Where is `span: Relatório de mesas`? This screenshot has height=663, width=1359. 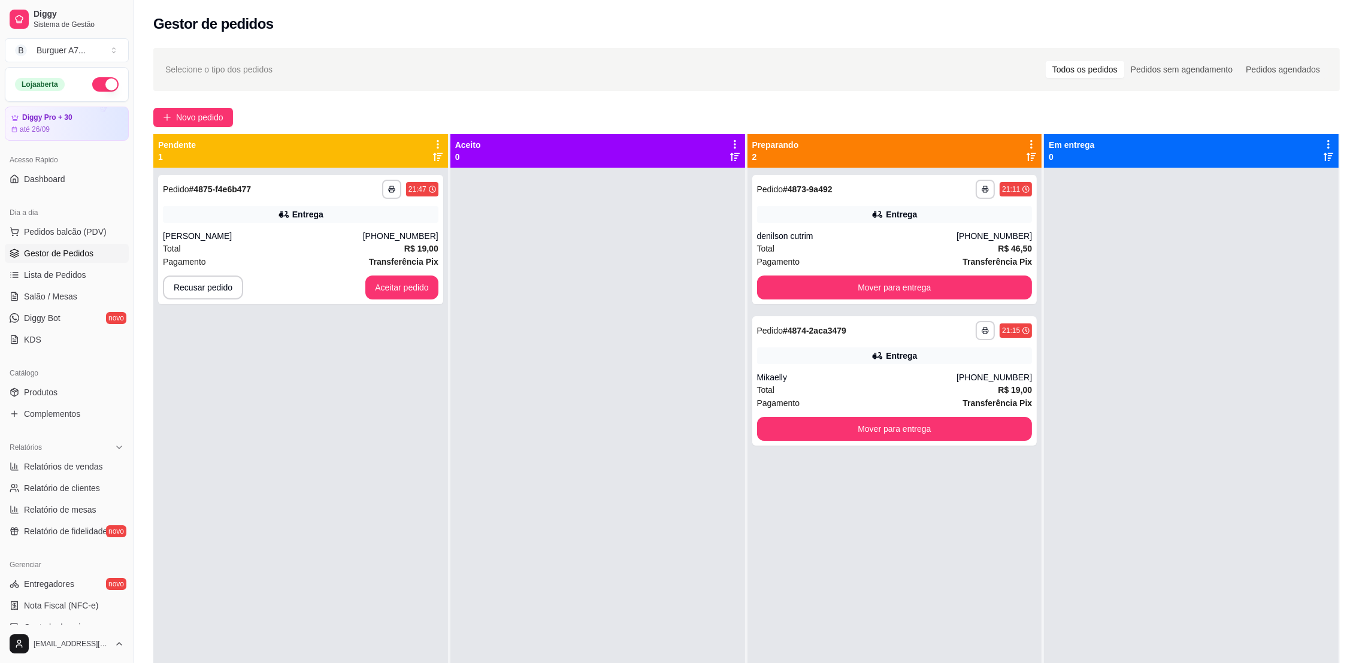 span: Relatório de mesas is located at coordinates (60, 510).